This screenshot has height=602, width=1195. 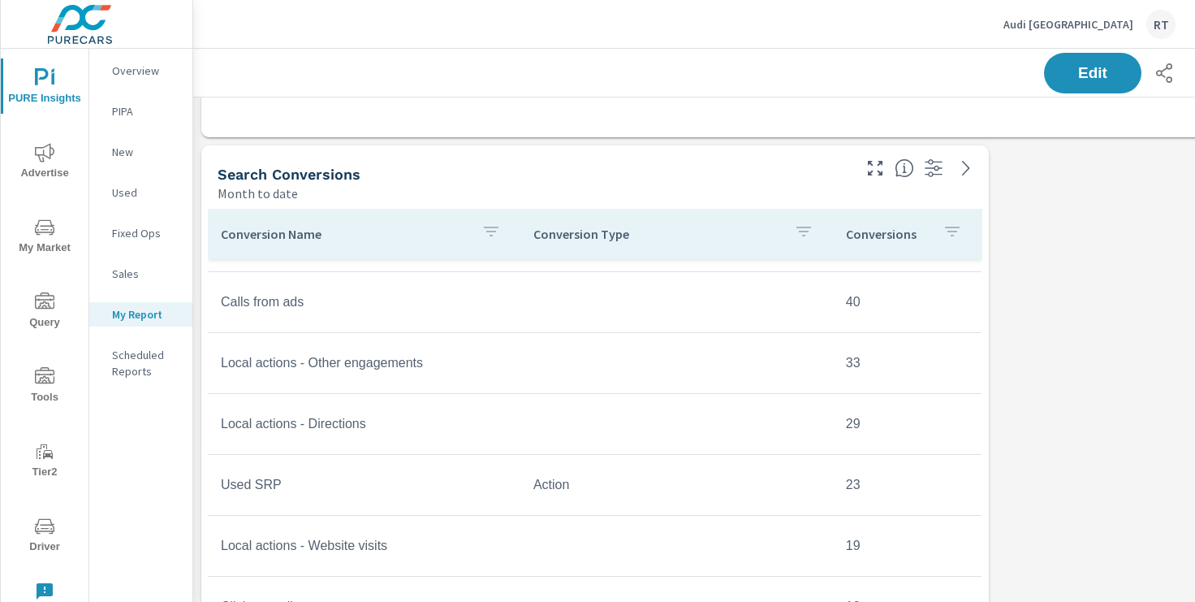 What do you see at coordinates (875, 168) in the screenshot?
I see `button: Make Fullscreen` at bounding box center [875, 168].